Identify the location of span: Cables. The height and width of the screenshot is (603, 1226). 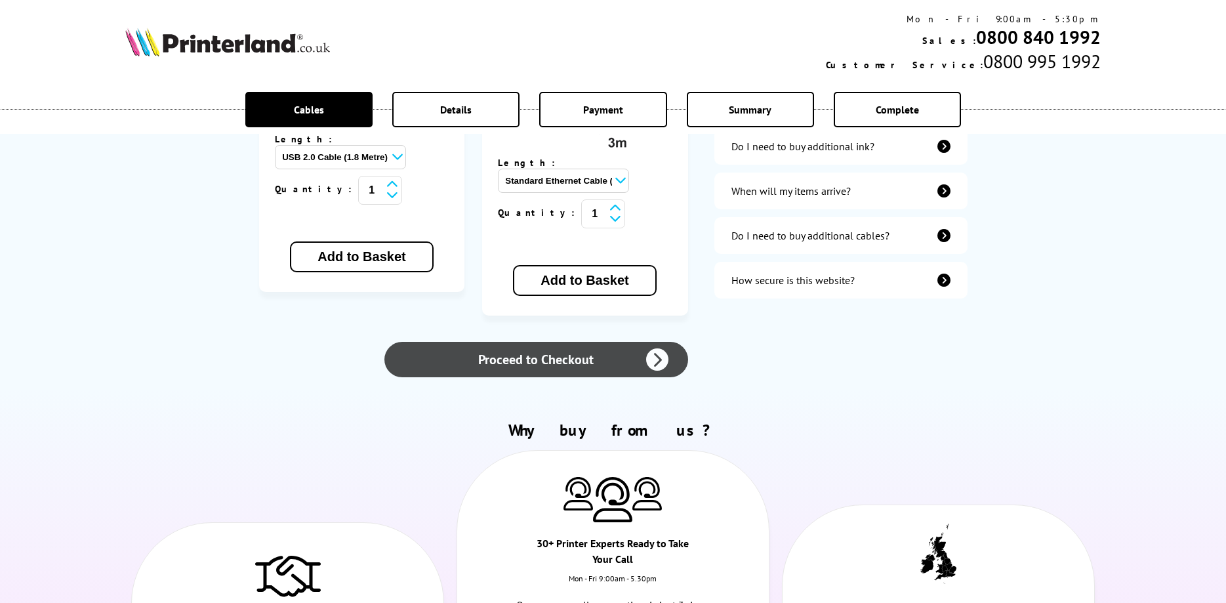
(309, 110).